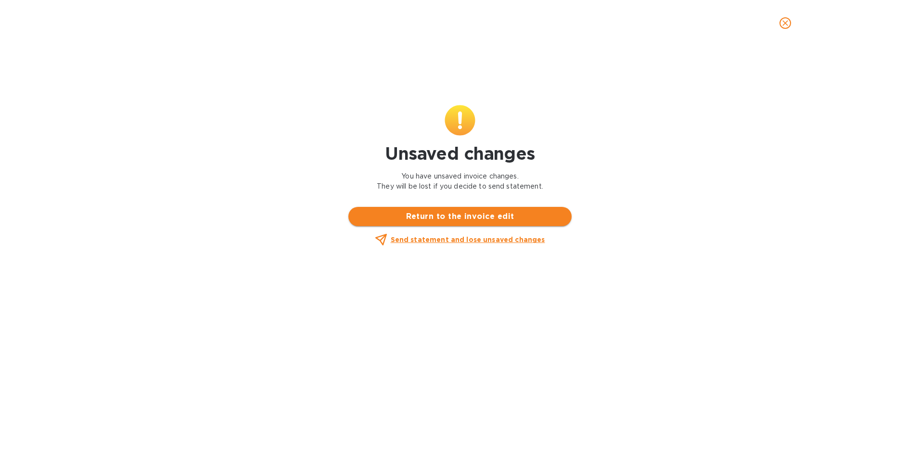 This screenshot has height=459, width=920. Describe the element at coordinates (460, 176) in the screenshot. I see `p: You have unsaved invoice changes.` at that location.